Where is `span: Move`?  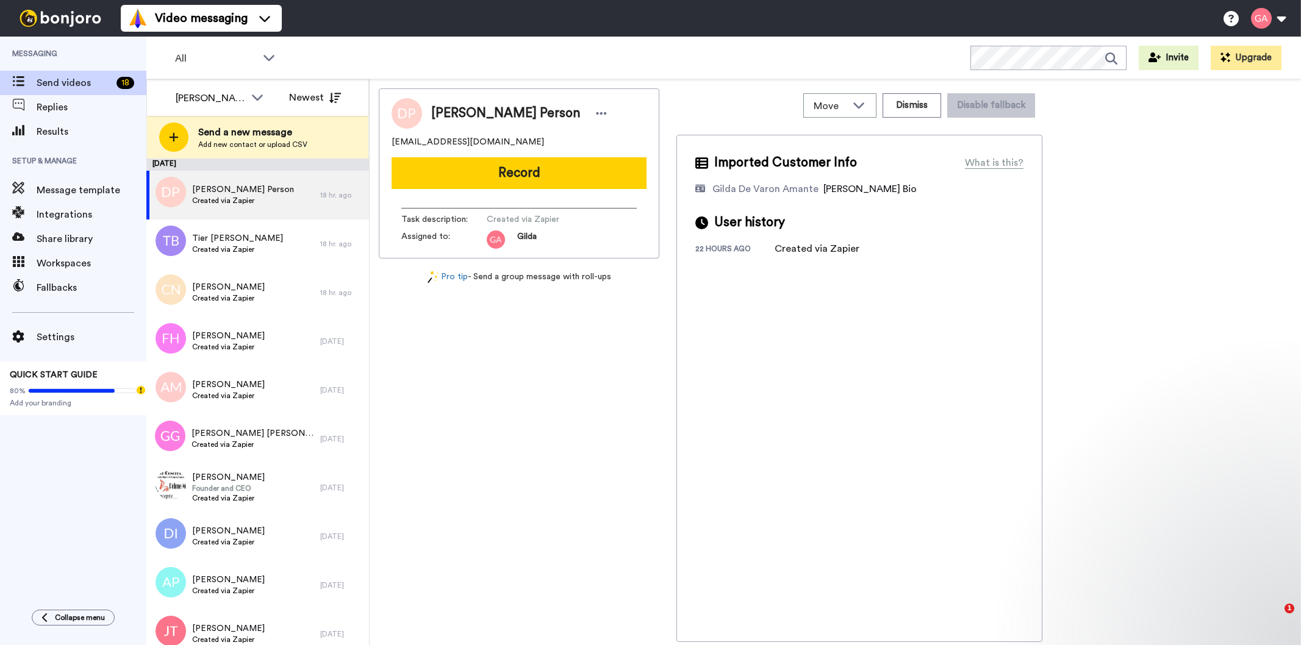
span: Move is located at coordinates (830, 106).